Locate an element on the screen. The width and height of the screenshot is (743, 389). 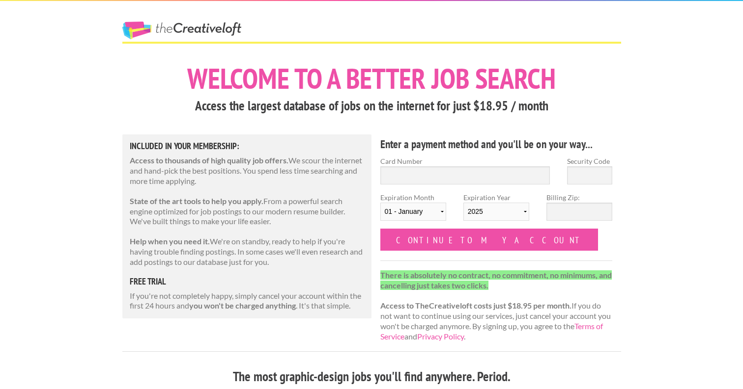
select: Expiration Month is located at coordinates (413, 212).